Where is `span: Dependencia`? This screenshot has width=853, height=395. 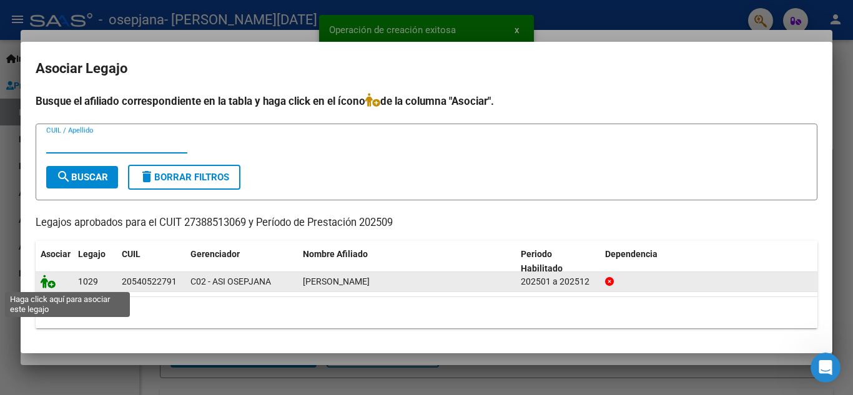
span: Dependencia is located at coordinates (631, 254).